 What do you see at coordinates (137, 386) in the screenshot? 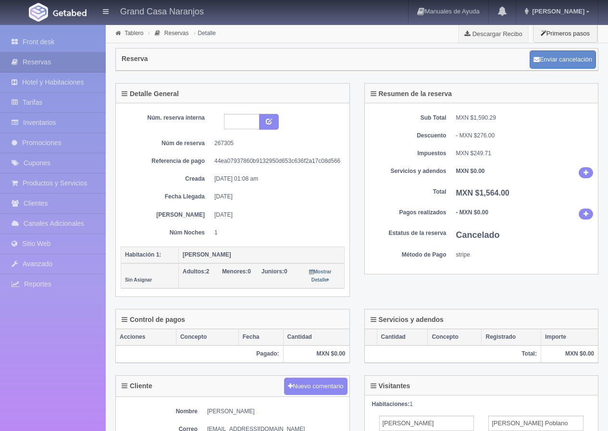
I see `h4: Cliente` at bounding box center [137, 386].